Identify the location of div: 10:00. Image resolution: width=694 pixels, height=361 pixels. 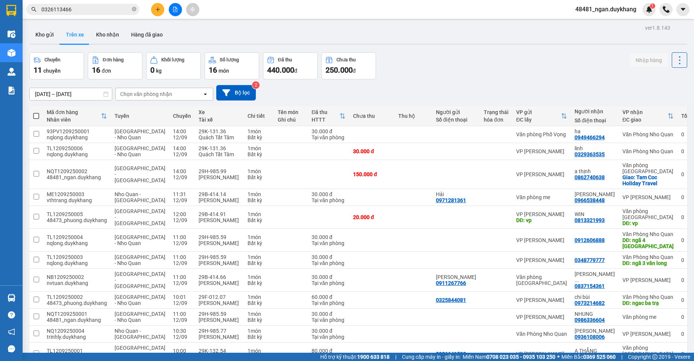
(182, 351).